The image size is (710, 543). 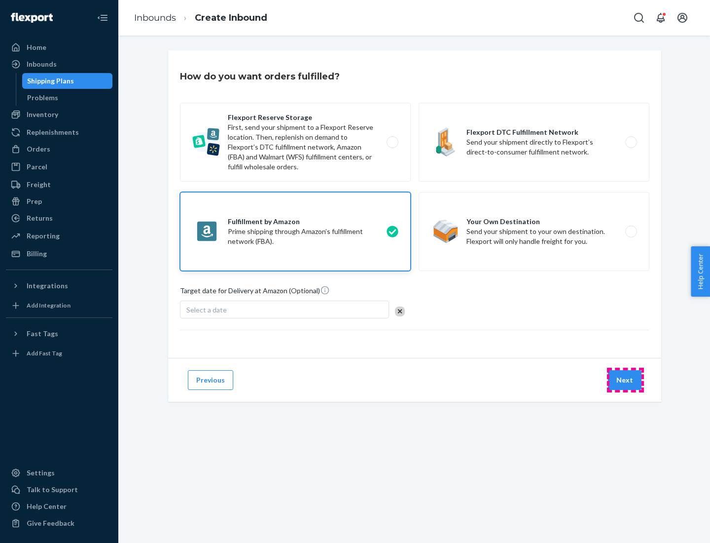 I want to click on button: Open notifications, so click(x=661, y=18).